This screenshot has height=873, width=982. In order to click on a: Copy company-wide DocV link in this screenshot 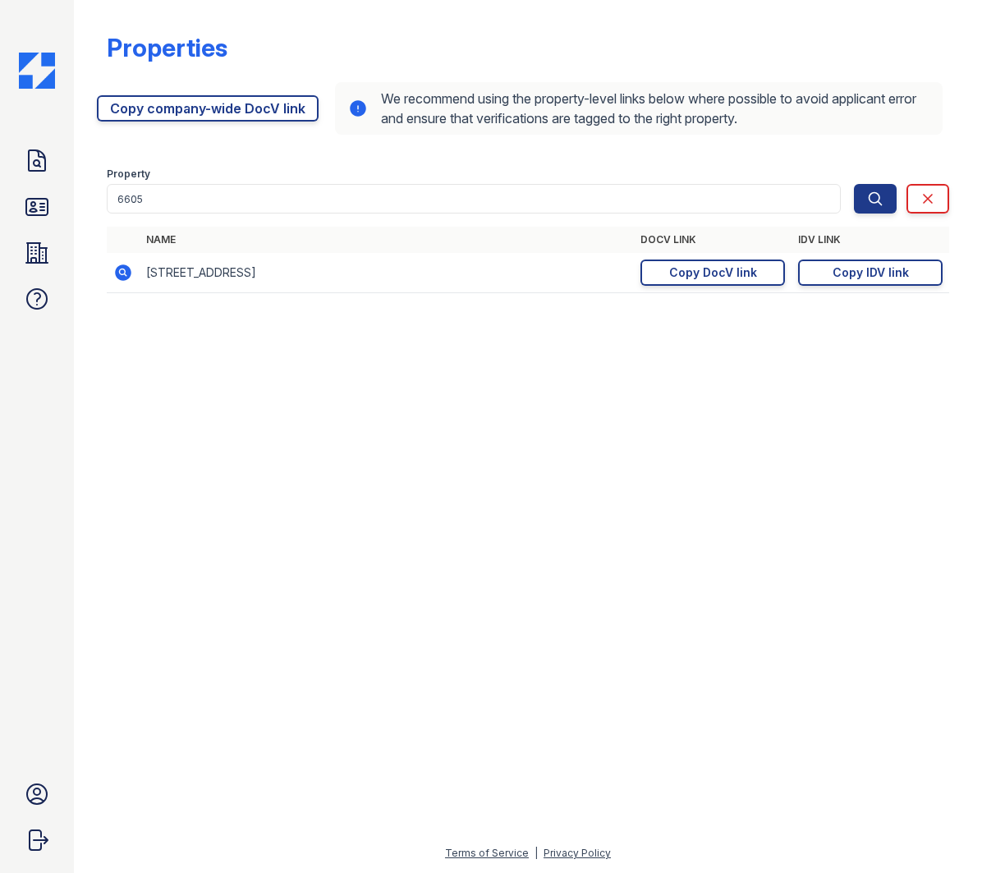, I will do `click(208, 108)`.